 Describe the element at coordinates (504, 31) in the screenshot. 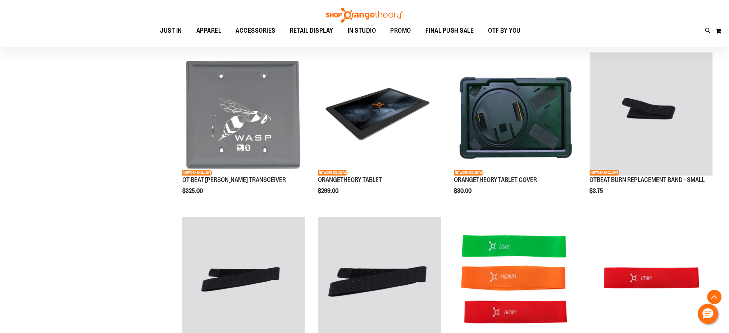

I see `span: OTF BY YOU` at that location.